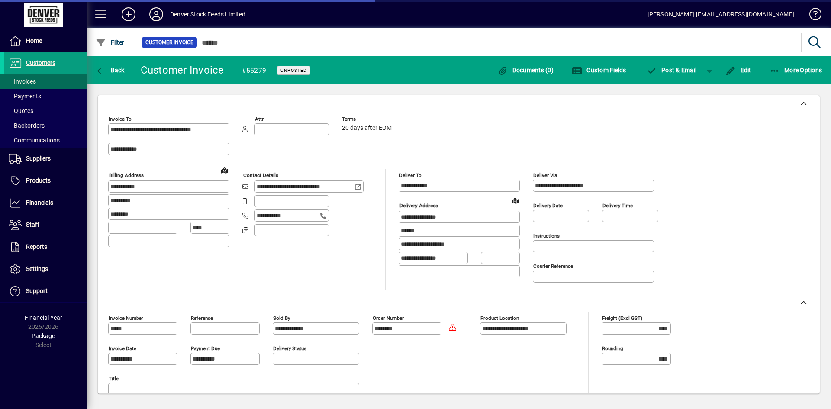 The image size is (831, 409). Describe the element at coordinates (26, 125) in the screenshot. I see `span: Backorders` at that location.